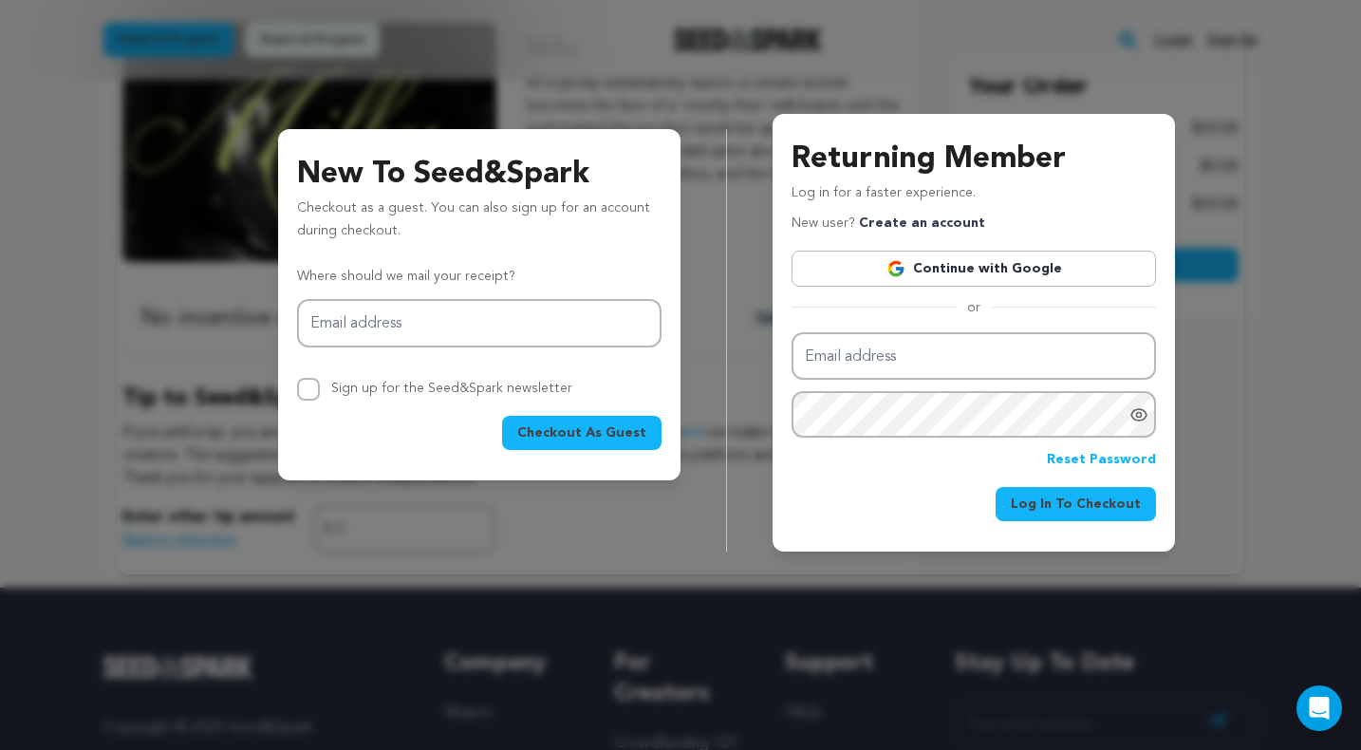 The height and width of the screenshot is (750, 1361). What do you see at coordinates (896, 269) in the screenshot?
I see `img: Google logo` at bounding box center [896, 269].